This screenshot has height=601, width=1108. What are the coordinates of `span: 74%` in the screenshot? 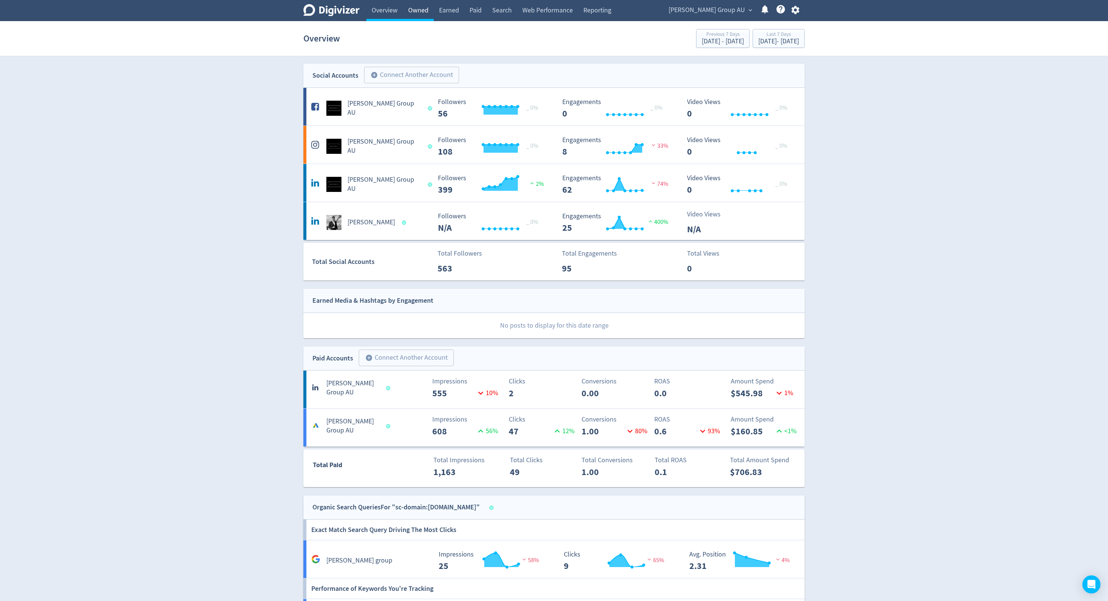 It's located at (659, 184).